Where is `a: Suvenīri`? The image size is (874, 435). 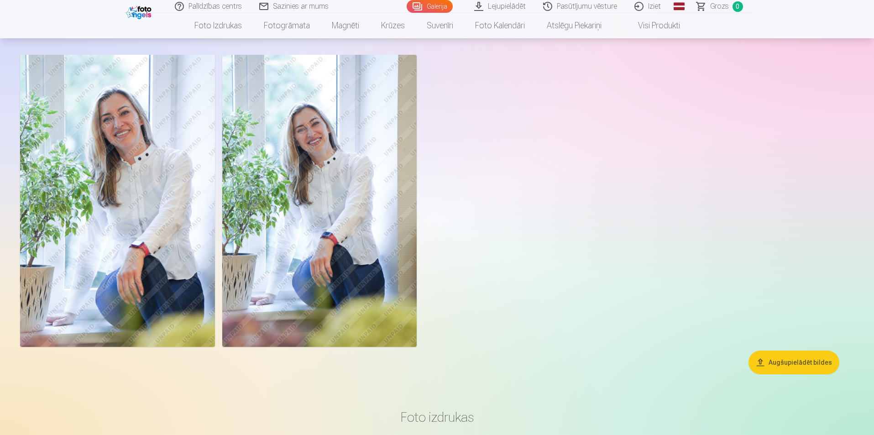
a: Suvenīri is located at coordinates (440, 26).